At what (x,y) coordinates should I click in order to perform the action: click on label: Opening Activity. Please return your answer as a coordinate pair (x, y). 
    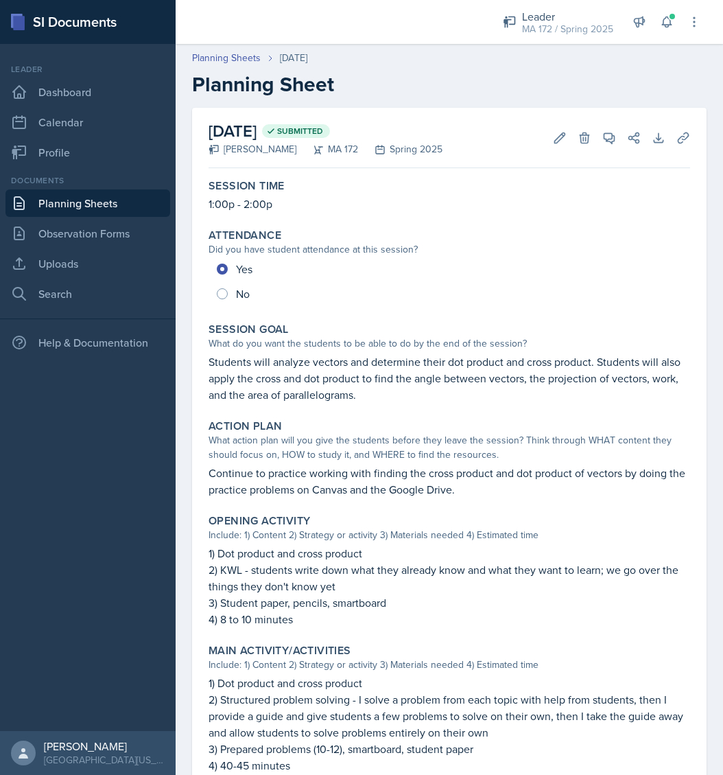
    Looking at the image, I should click on (259, 521).